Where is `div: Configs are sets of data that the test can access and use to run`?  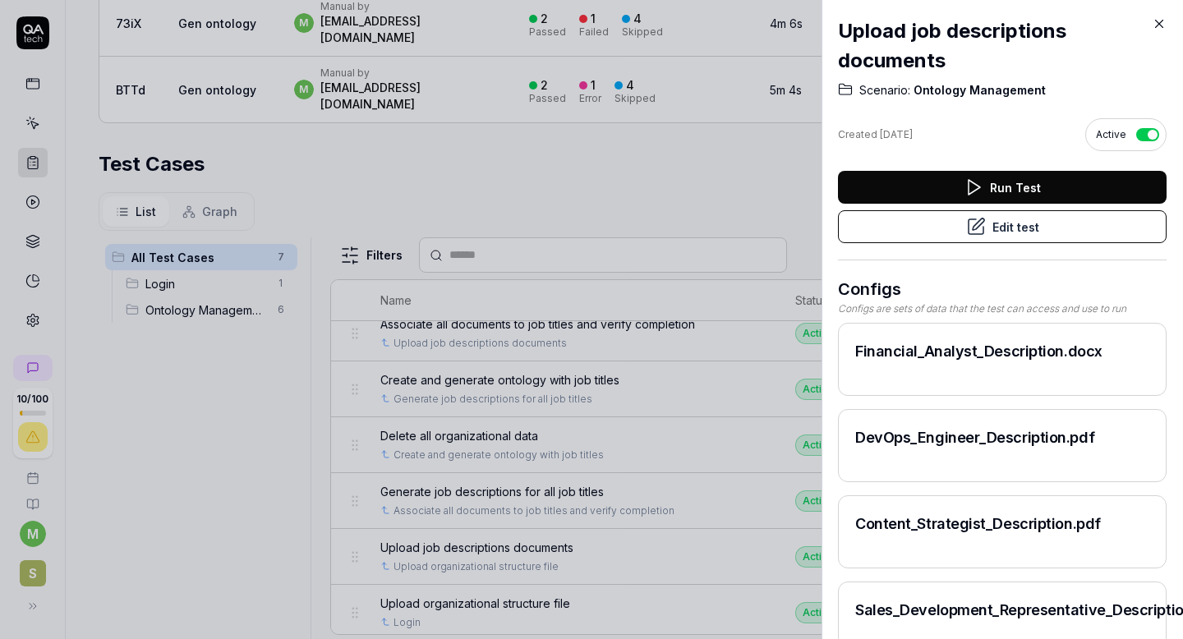
div: Configs are sets of data that the test can access and use to run is located at coordinates (1002, 309).